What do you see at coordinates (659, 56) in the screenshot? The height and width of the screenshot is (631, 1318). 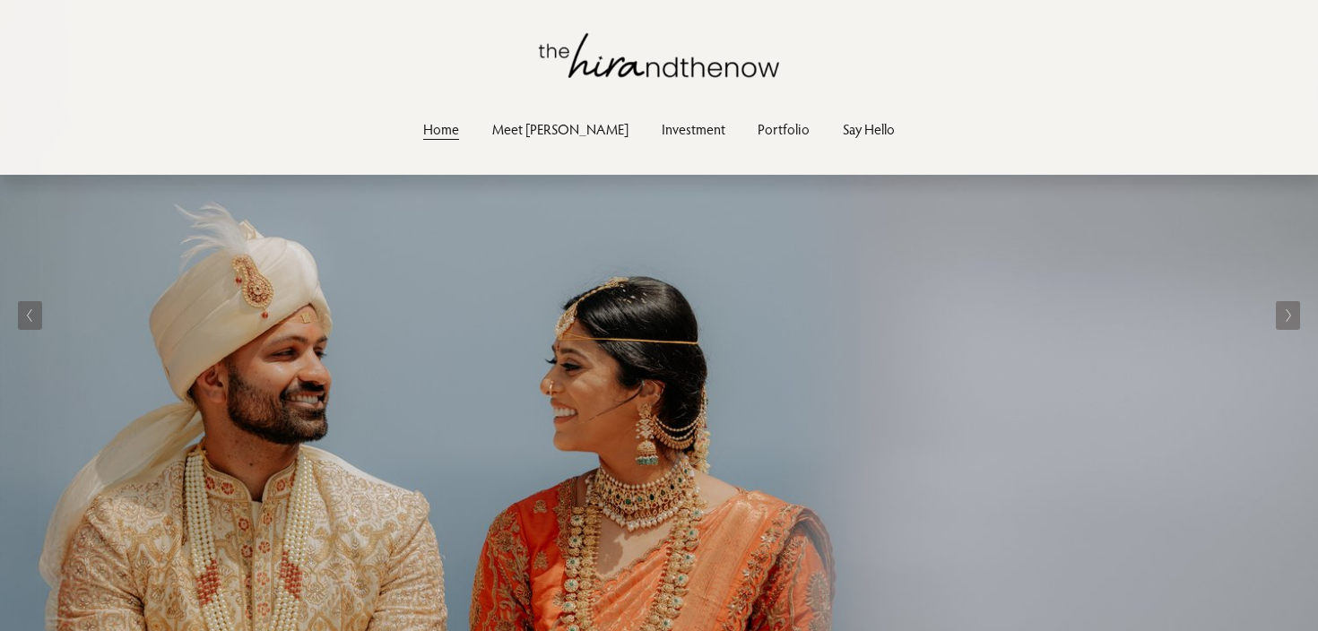 I see `img: thehirandthenow` at bounding box center [659, 56].